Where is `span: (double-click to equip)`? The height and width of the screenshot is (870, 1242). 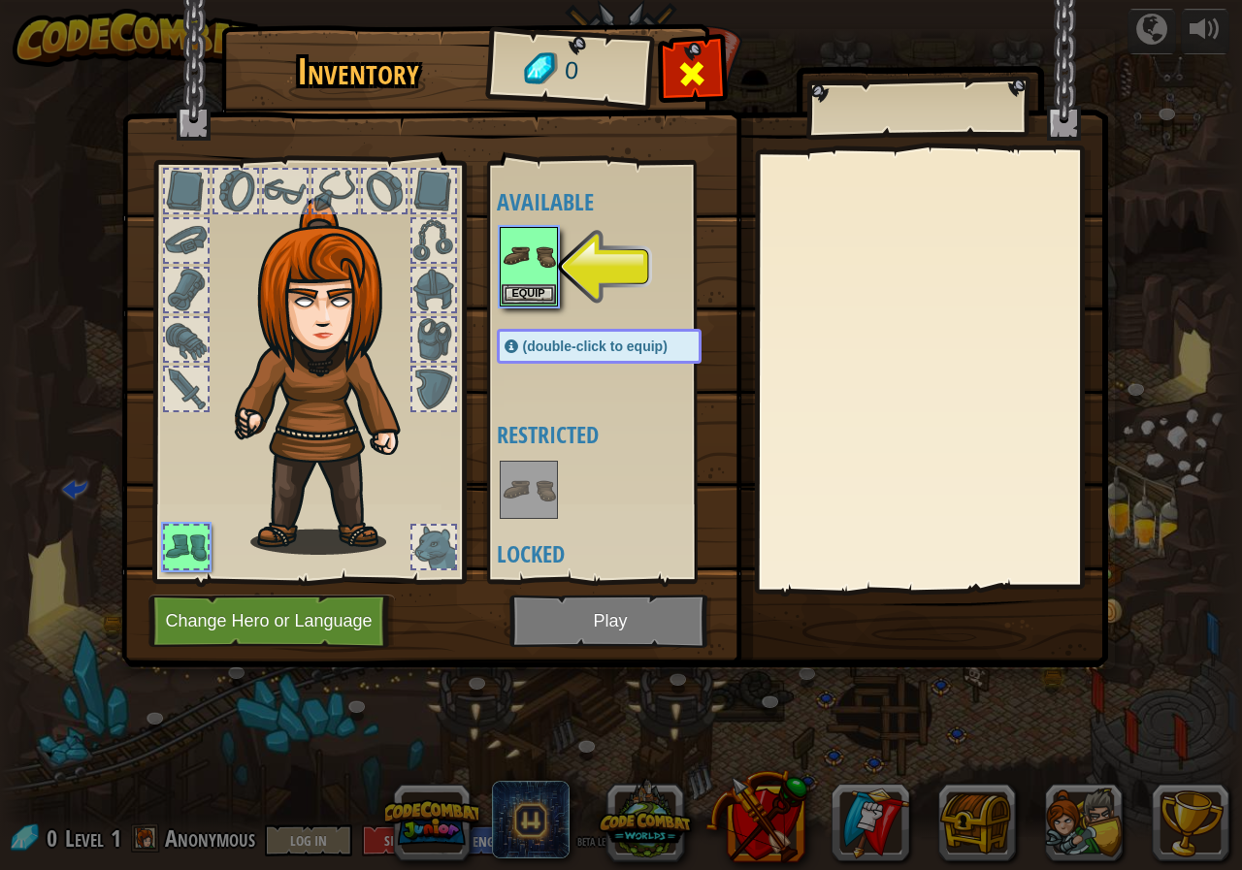 span: (double-click to equip) is located at coordinates (595, 346).